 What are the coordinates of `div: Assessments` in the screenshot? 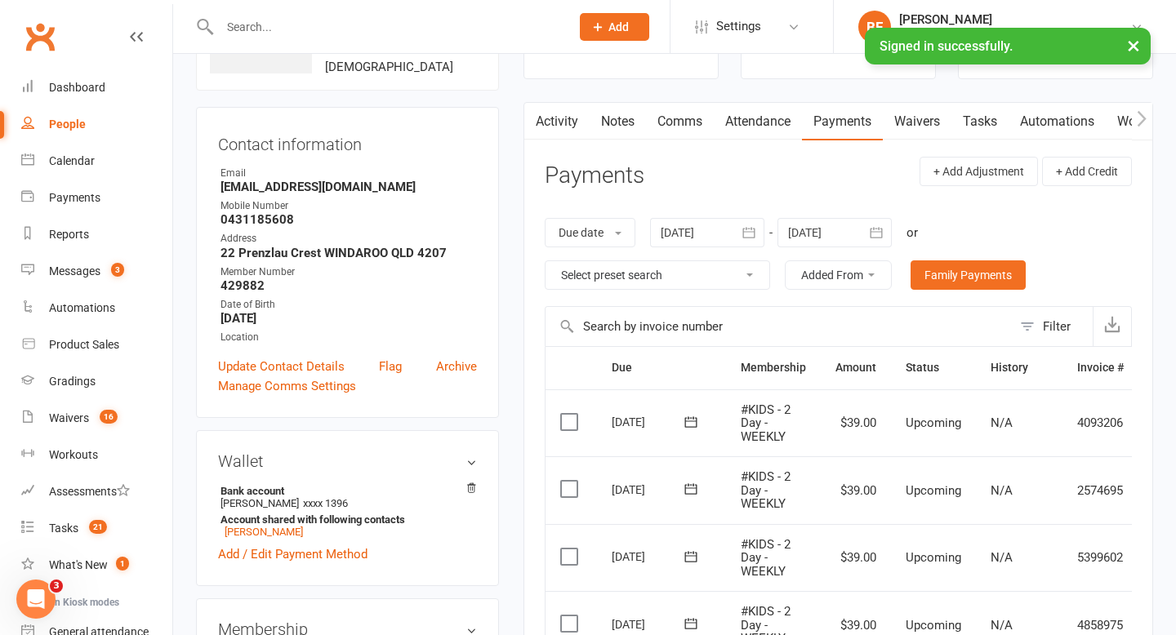 It's located at (89, 492).